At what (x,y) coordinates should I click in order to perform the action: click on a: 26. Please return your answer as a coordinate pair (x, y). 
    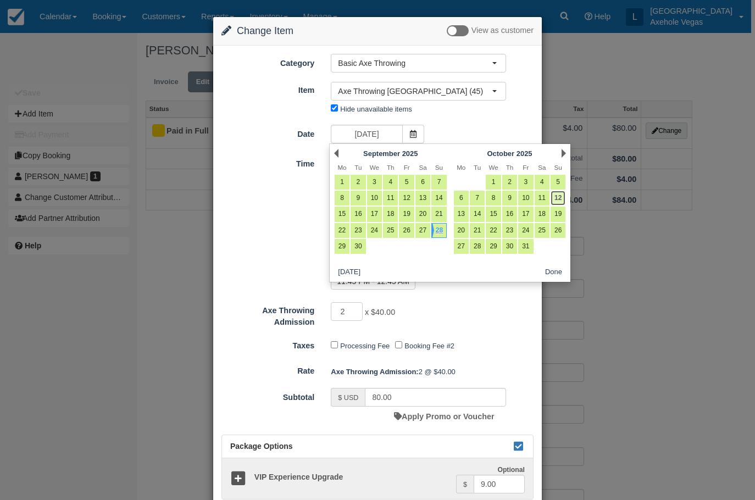
    Looking at the image, I should click on (558, 230).